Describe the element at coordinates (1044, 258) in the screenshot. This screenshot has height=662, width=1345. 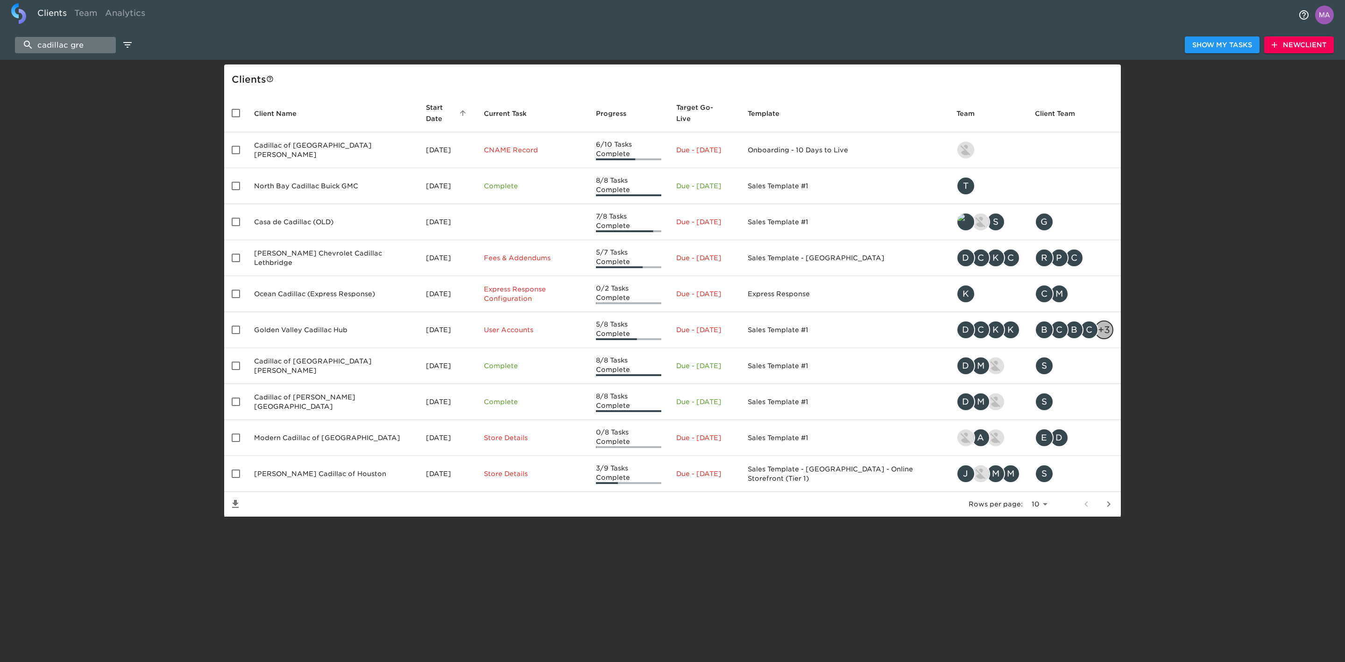
I see `div: R` at that location.